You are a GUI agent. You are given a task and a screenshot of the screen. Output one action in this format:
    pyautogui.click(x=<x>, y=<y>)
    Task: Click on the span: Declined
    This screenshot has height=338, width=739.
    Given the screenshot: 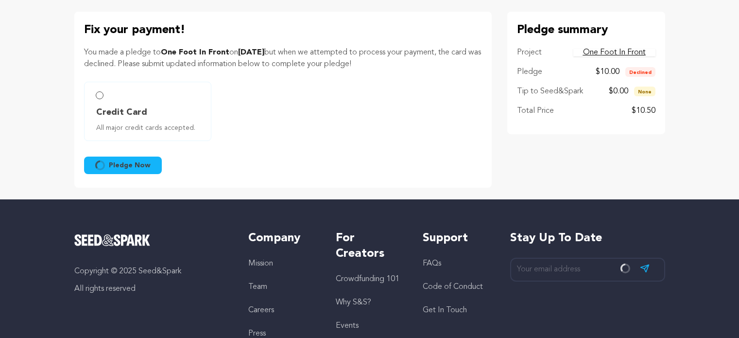 What is the action you would take?
    pyautogui.click(x=640, y=72)
    